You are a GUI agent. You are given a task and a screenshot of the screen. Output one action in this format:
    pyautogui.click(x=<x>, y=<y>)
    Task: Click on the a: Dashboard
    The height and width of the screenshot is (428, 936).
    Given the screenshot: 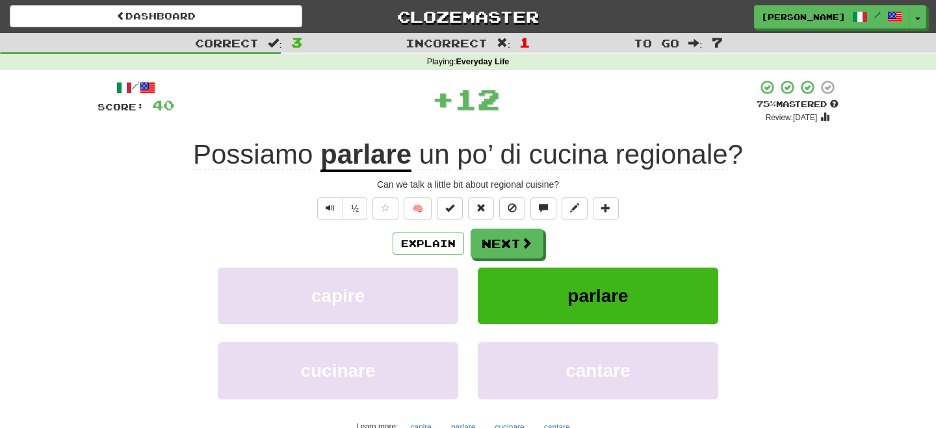 What is the action you would take?
    pyautogui.click(x=156, y=16)
    